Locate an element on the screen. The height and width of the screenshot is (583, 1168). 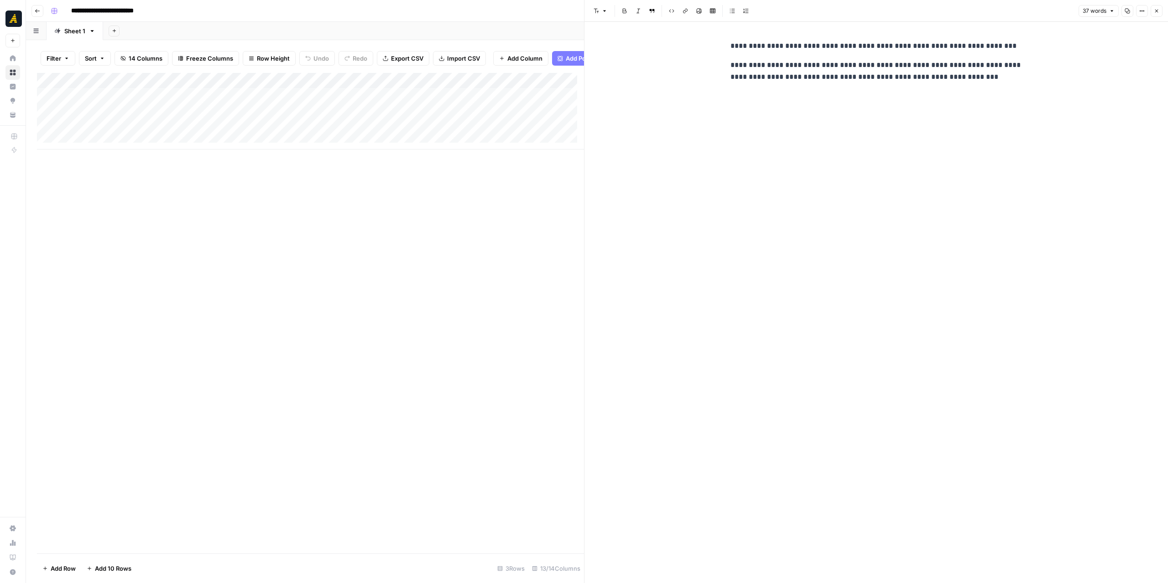
button: Add Row is located at coordinates (59, 569).